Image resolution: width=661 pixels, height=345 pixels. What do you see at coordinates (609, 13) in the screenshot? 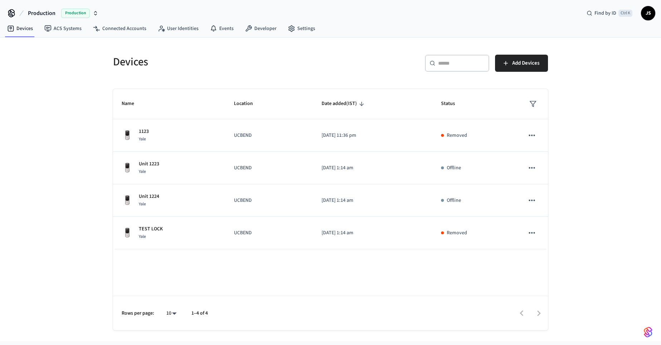
I see `div: Find by IDCtrl K` at bounding box center [609, 13].